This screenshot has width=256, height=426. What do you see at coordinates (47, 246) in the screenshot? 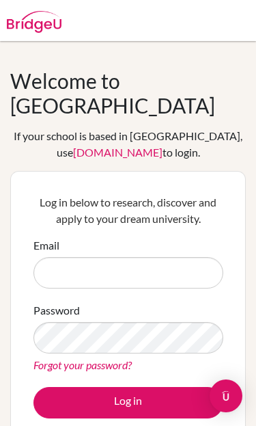
I see `label: Email` at bounding box center [47, 246].